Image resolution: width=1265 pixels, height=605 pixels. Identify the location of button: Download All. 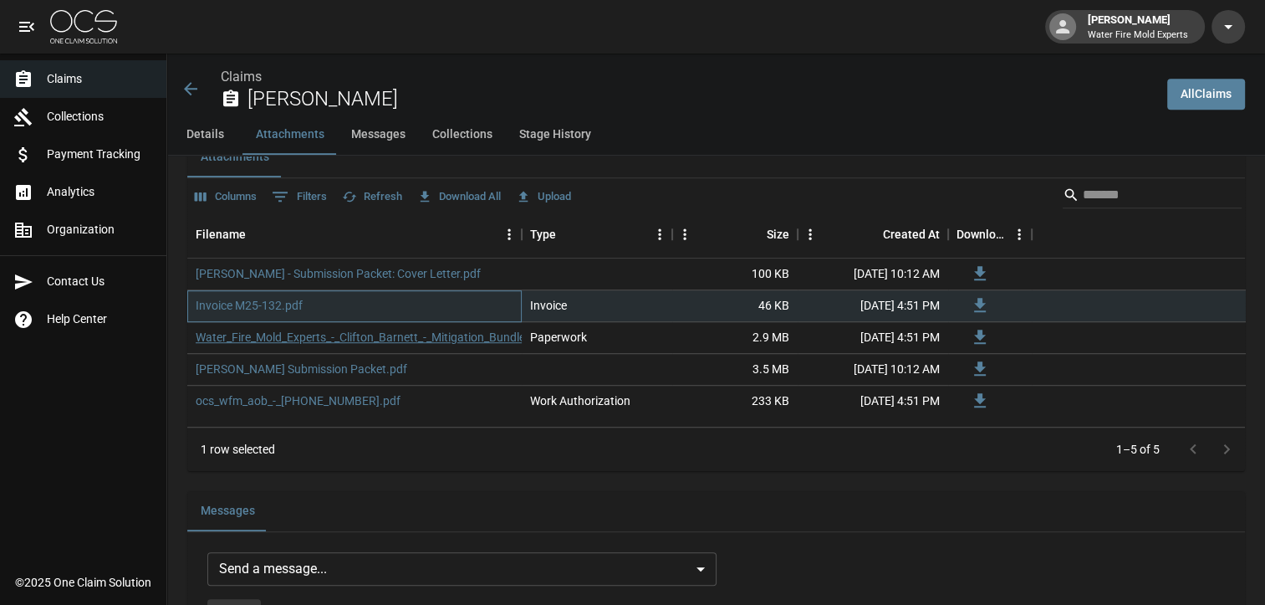
(459, 197).